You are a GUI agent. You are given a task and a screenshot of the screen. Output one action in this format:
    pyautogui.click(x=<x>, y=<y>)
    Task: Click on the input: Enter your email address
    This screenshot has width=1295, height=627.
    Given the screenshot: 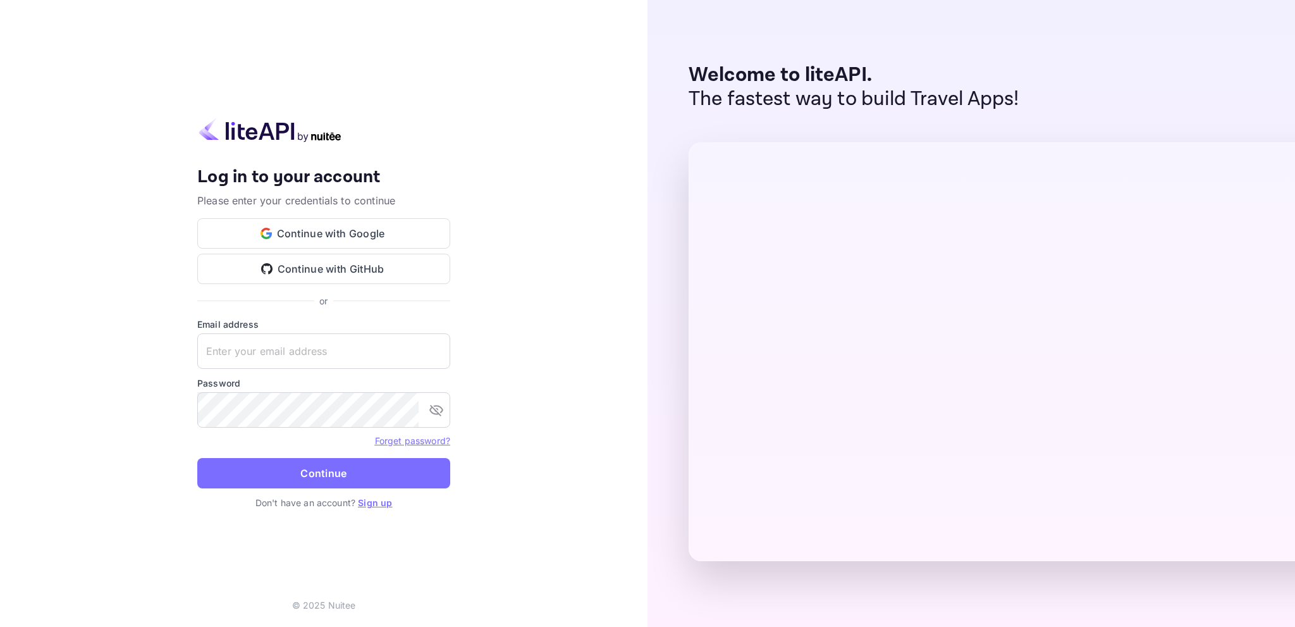 What is the action you would take?
    pyautogui.click(x=324, y=351)
    